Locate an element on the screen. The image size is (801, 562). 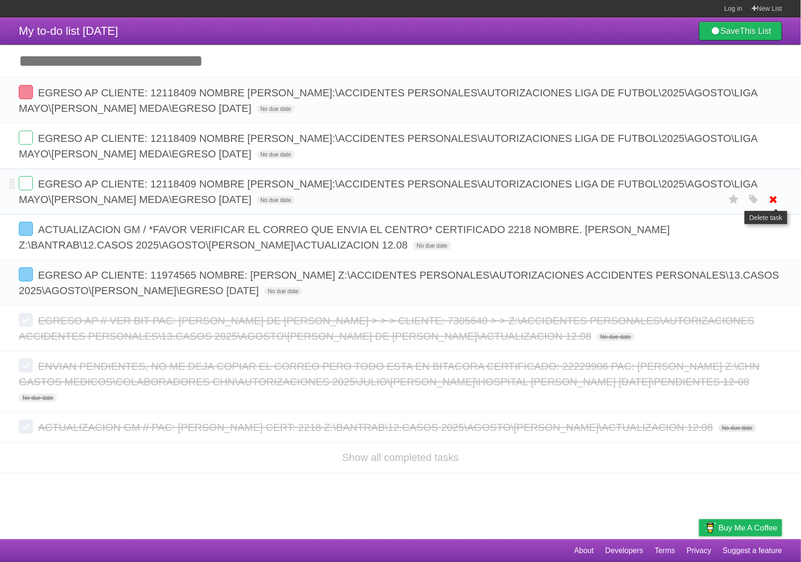
span: ACTUALIZACION GM / *FAVOR VERIFICAR EL CORREO QUE ENVIA EL CENTRO* CERTIFICADO 2218 NOMBRE. [PERS... is located at coordinates (344, 237).